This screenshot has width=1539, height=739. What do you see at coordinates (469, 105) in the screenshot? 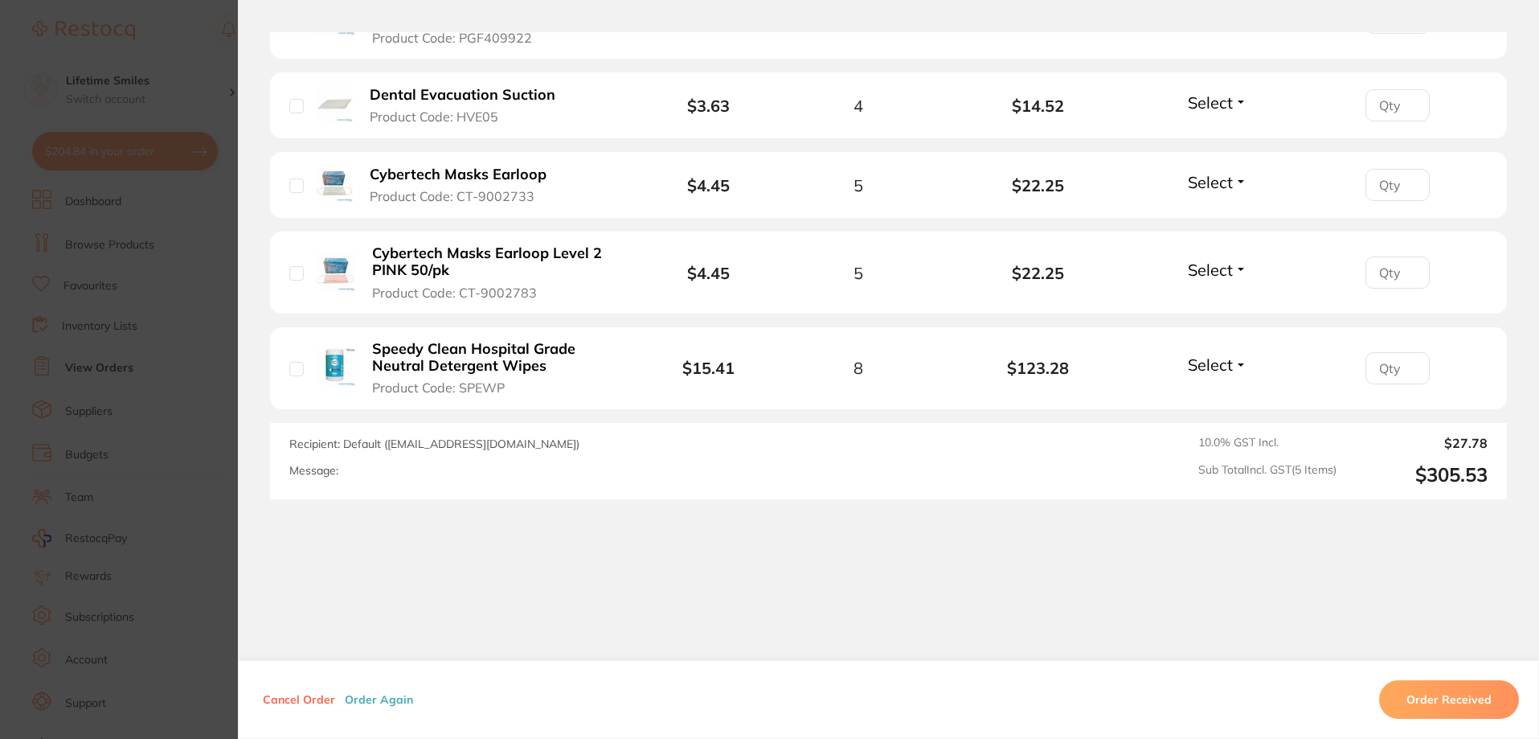
I see `button: Dental Evacuation Suction Product Code: HVE05` at bounding box center [469, 105].